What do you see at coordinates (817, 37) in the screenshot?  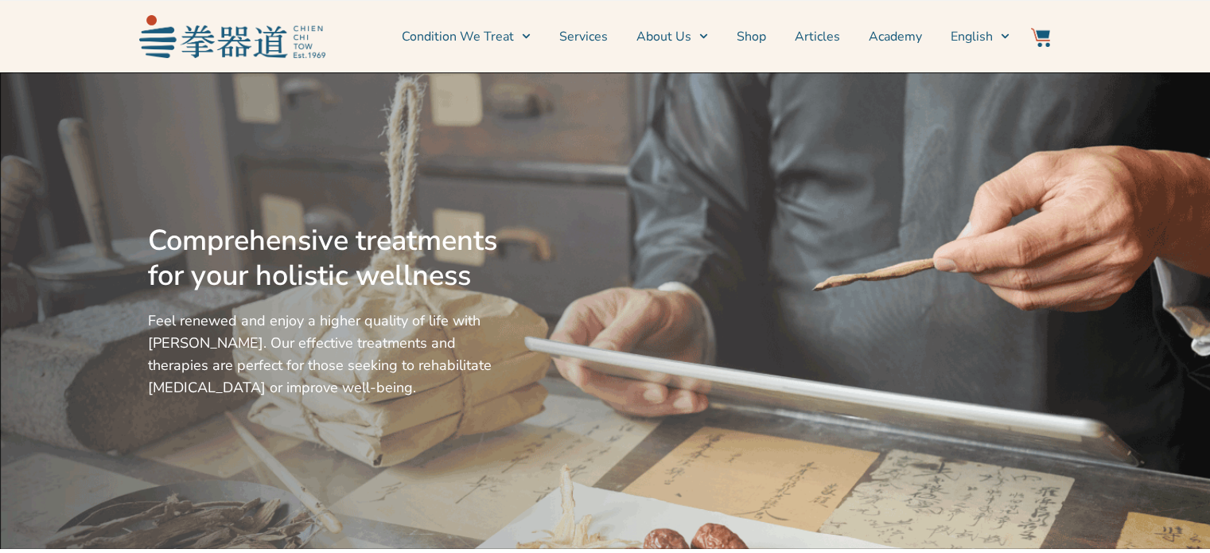 I see `a: Articles` at bounding box center [817, 37].